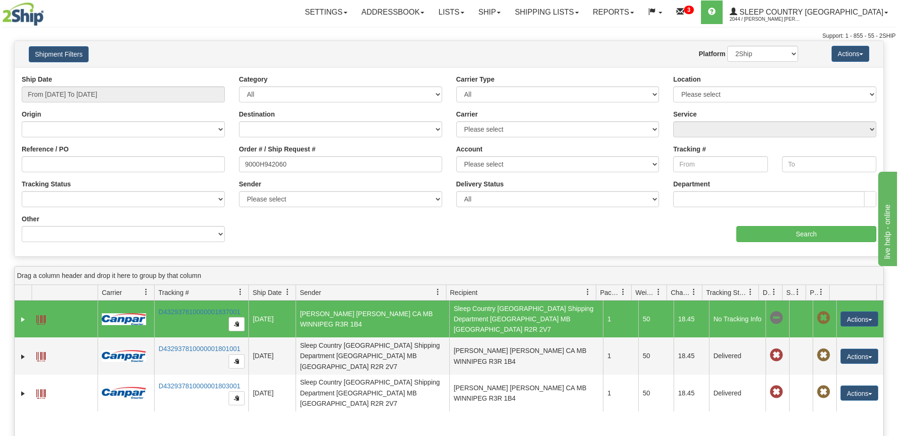 This screenshot has height=436, width=898. Describe the element at coordinates (47, 11) in the screenshot. I see `div: live help - online` at that location.